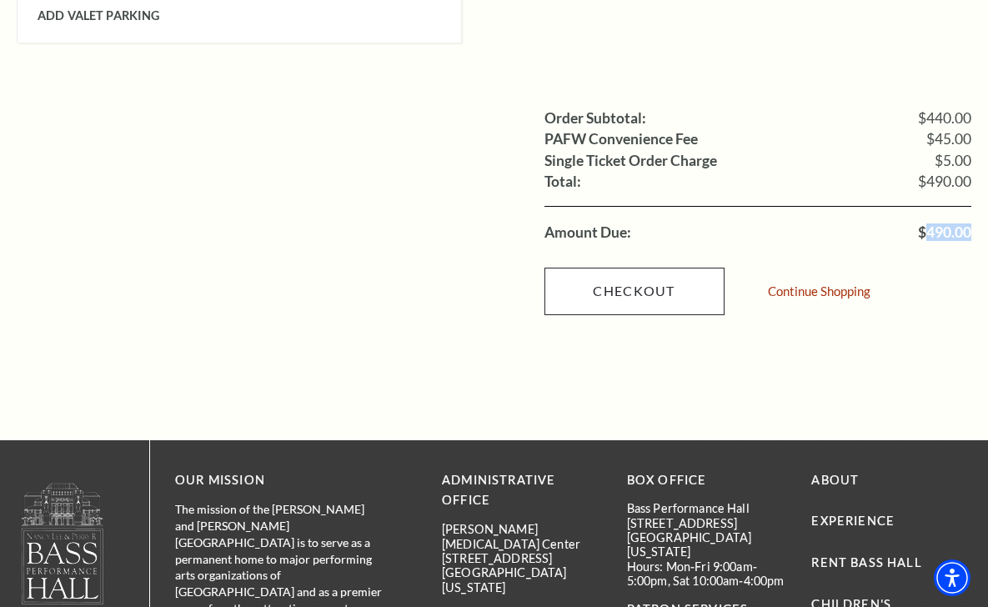 This screenshot has height=607, width=988. What do you see at coordinates (588, 233) in the screenshot?
I see `label: Amount Due:` at bounding box center [588, 233].